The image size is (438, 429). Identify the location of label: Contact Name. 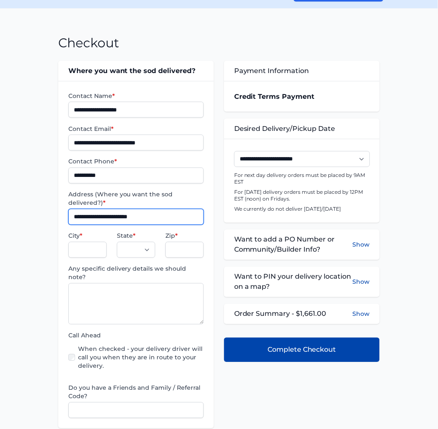
(136, 96).